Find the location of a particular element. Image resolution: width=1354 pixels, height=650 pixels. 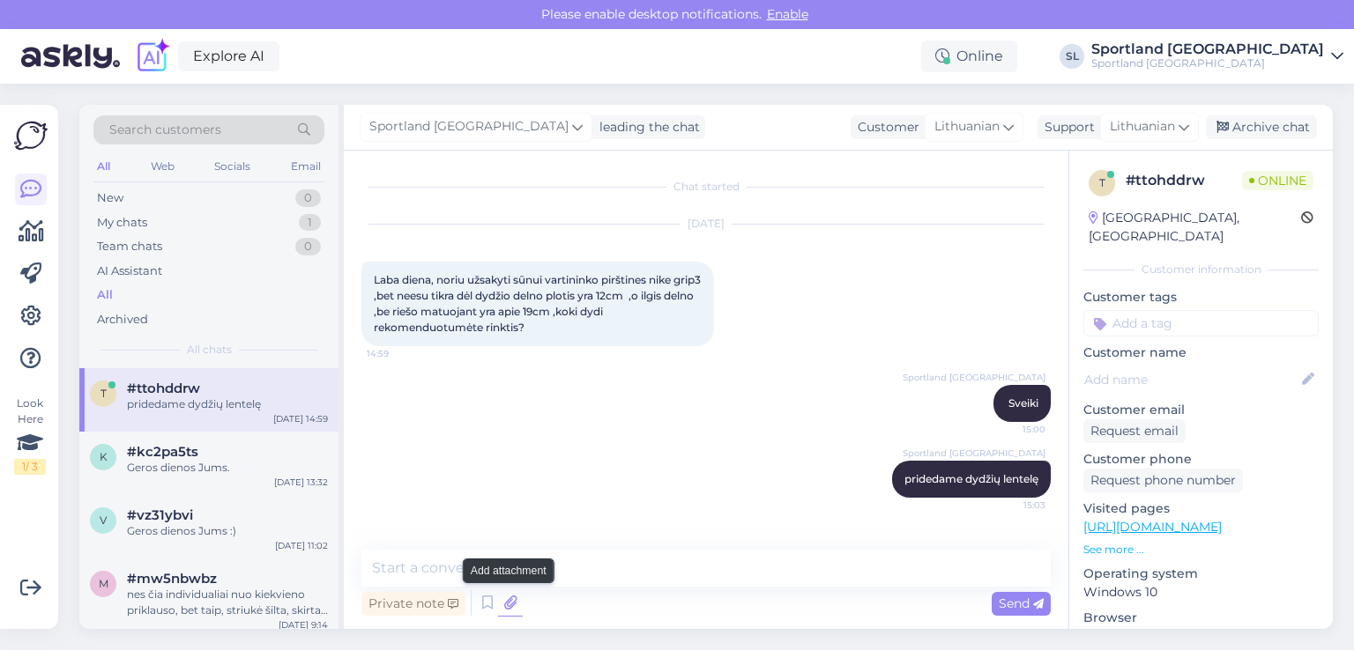

span: Search customers is located at coordinates (165, 130).